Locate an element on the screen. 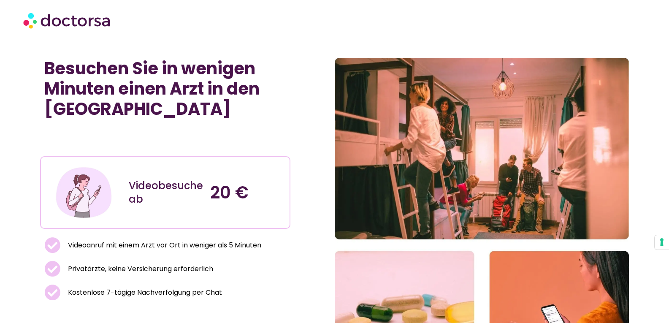 This screenshot has width=669, height=323. font: Videoanruf mit einem Arzt vor Ort in weniger als 5 Minuten is located at coordinates (165, 245).